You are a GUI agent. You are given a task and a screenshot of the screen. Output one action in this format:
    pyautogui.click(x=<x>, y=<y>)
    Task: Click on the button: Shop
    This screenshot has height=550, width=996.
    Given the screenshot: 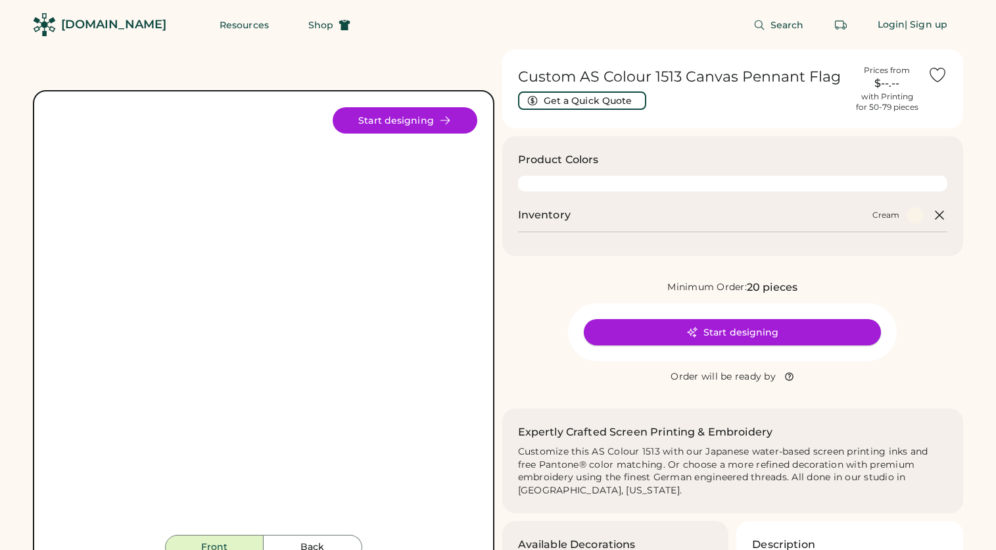 What is the action you would take?
    pyautogui.click(x=329, y=25)
    